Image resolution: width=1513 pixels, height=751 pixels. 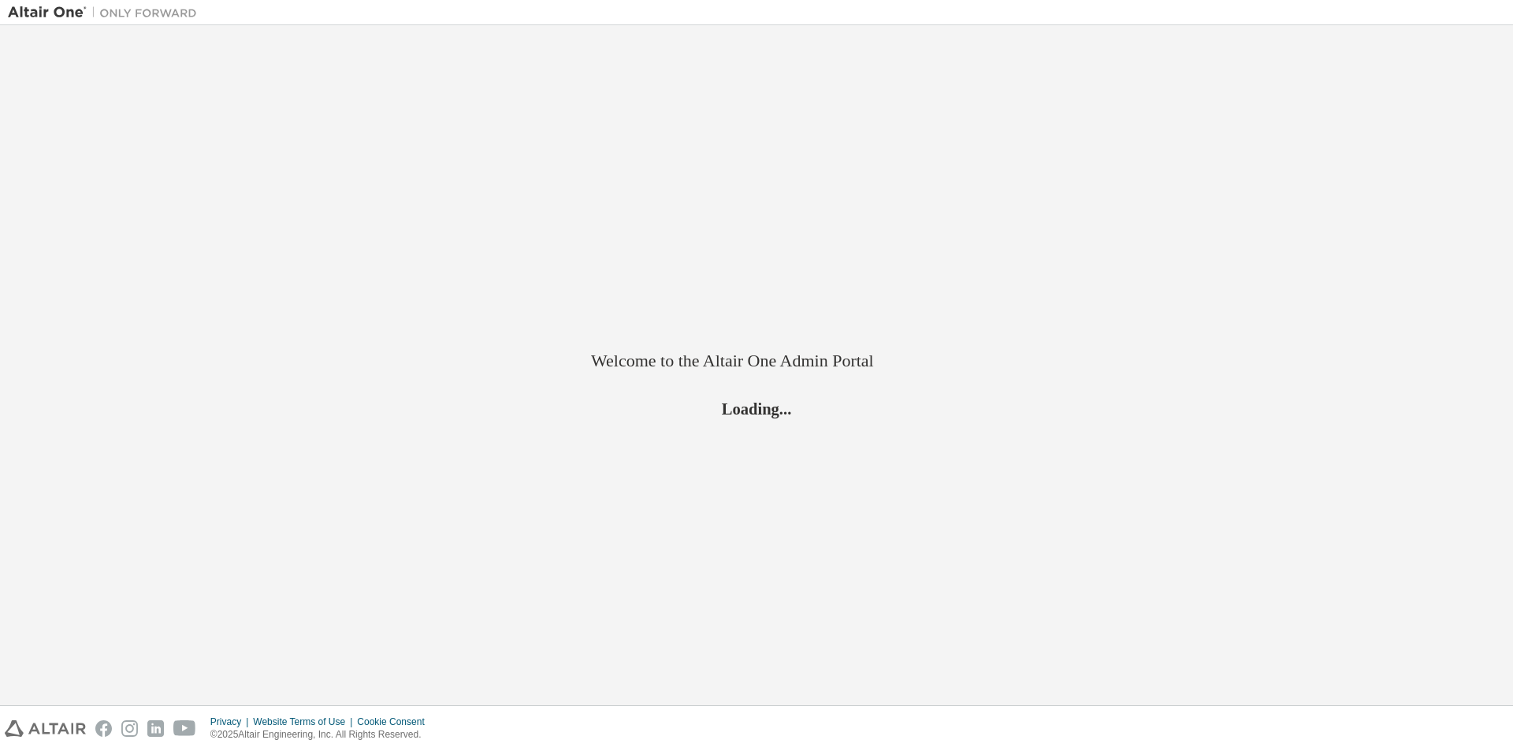 What do you see at coordinates (45, 728) in the screenshot?
I see `img: altair_logo.svg` at bounding box center [45, 728].